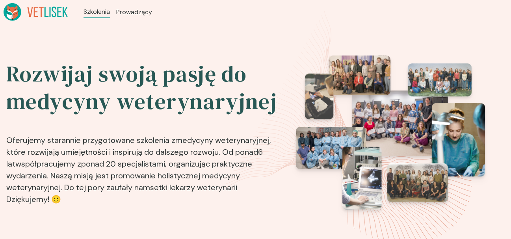  What do you see at coordinates (390, 132) in the screenshot?
I see `img: eventsPhotosRoll2.png` at bounding box center [390, 132].